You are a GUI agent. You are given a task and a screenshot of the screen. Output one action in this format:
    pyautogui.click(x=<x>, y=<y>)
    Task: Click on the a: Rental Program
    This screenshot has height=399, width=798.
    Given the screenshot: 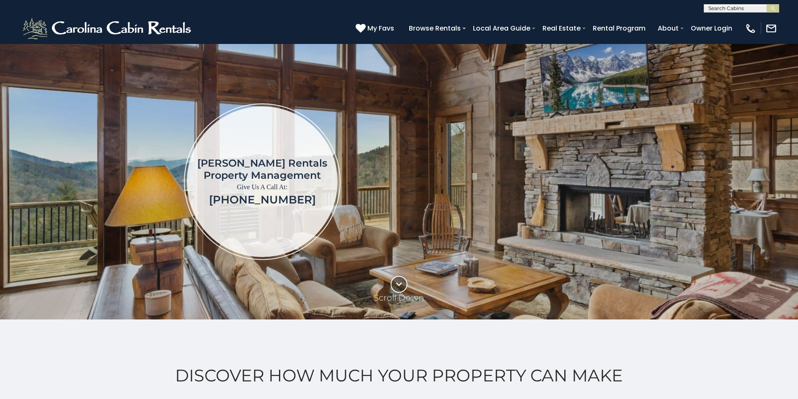 What is the action you would take?
    pyautogui.click(x=619, y=28)
    